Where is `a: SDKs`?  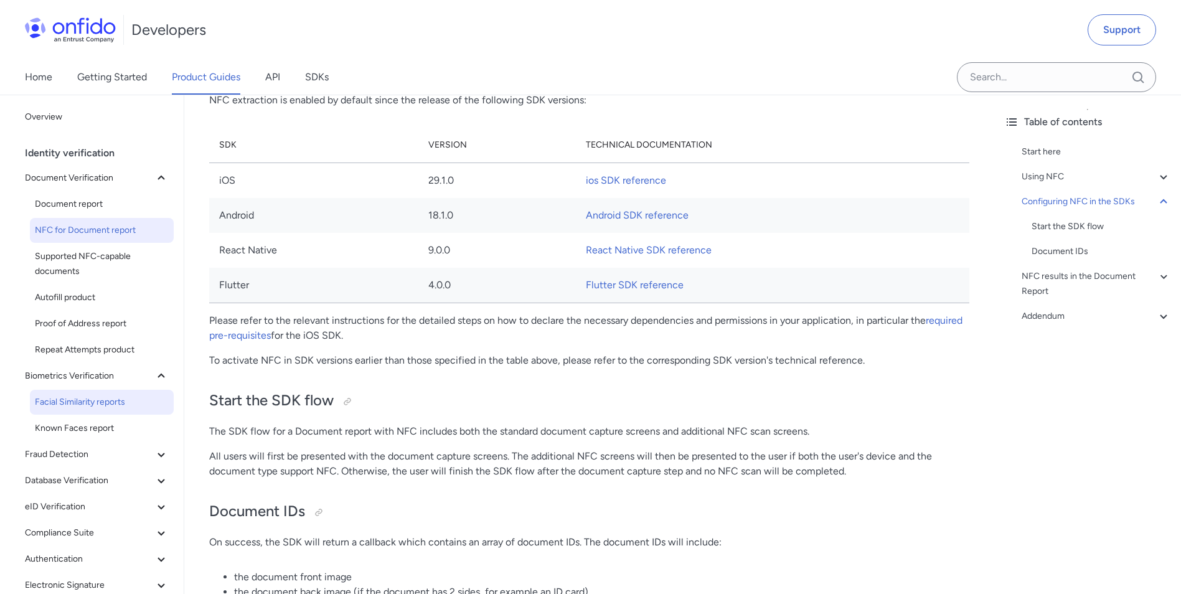
a: SDKs is located at coordinates (317, 77).